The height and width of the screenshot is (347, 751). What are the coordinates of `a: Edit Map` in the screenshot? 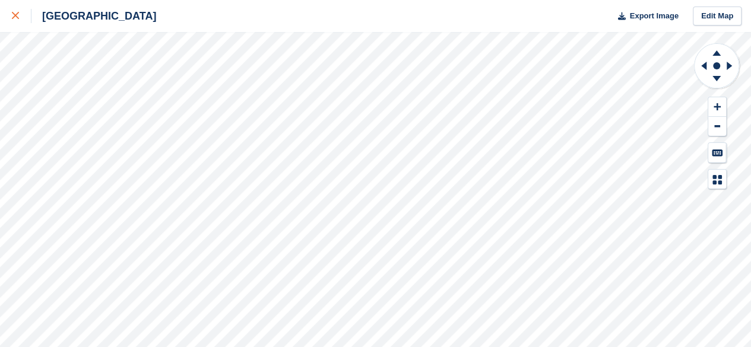 It's located at (717, 16).